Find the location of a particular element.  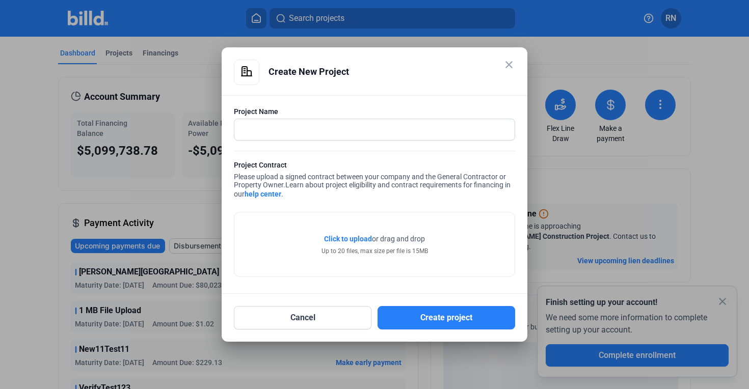

a: help center is located at coordinates (263, 194).